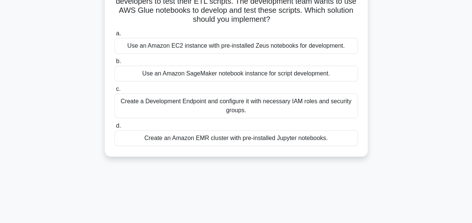 Image resolution: width=472 pixels, height=223 pixels. I want to click on span: b., so click(118, 61).